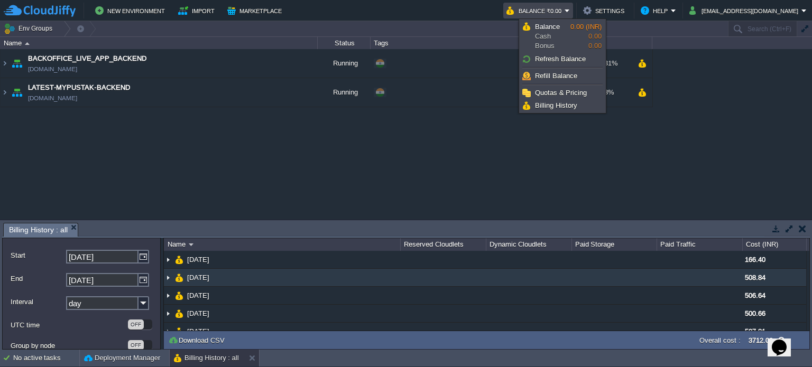 The width and height of the screenshot is (812, 367). Describe the element at coordinates (529, 245) in the screenshot. I see `div: Dynamic Cloudlets` at that location.